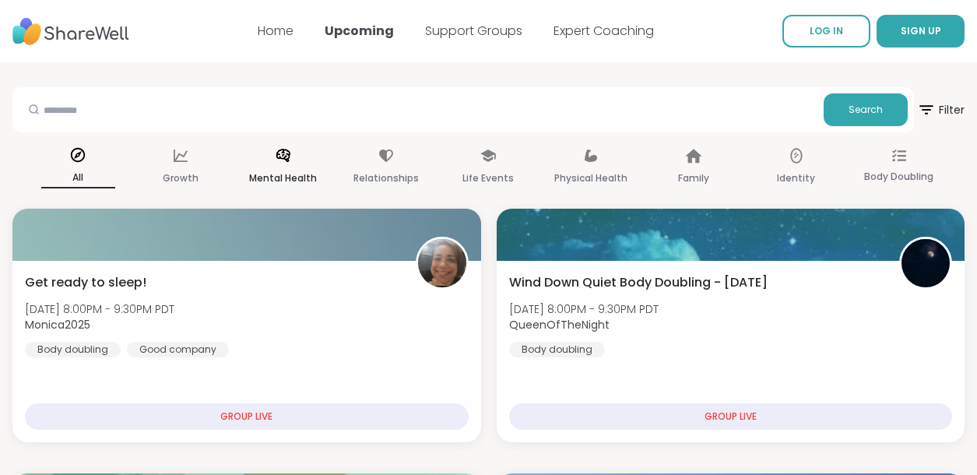 The width and height of the screenshot is (977, 475). What do you see at coordinates (921, 30) in the screenshot?
I see `span: SIGN UP` at bounding box center [921, 30].